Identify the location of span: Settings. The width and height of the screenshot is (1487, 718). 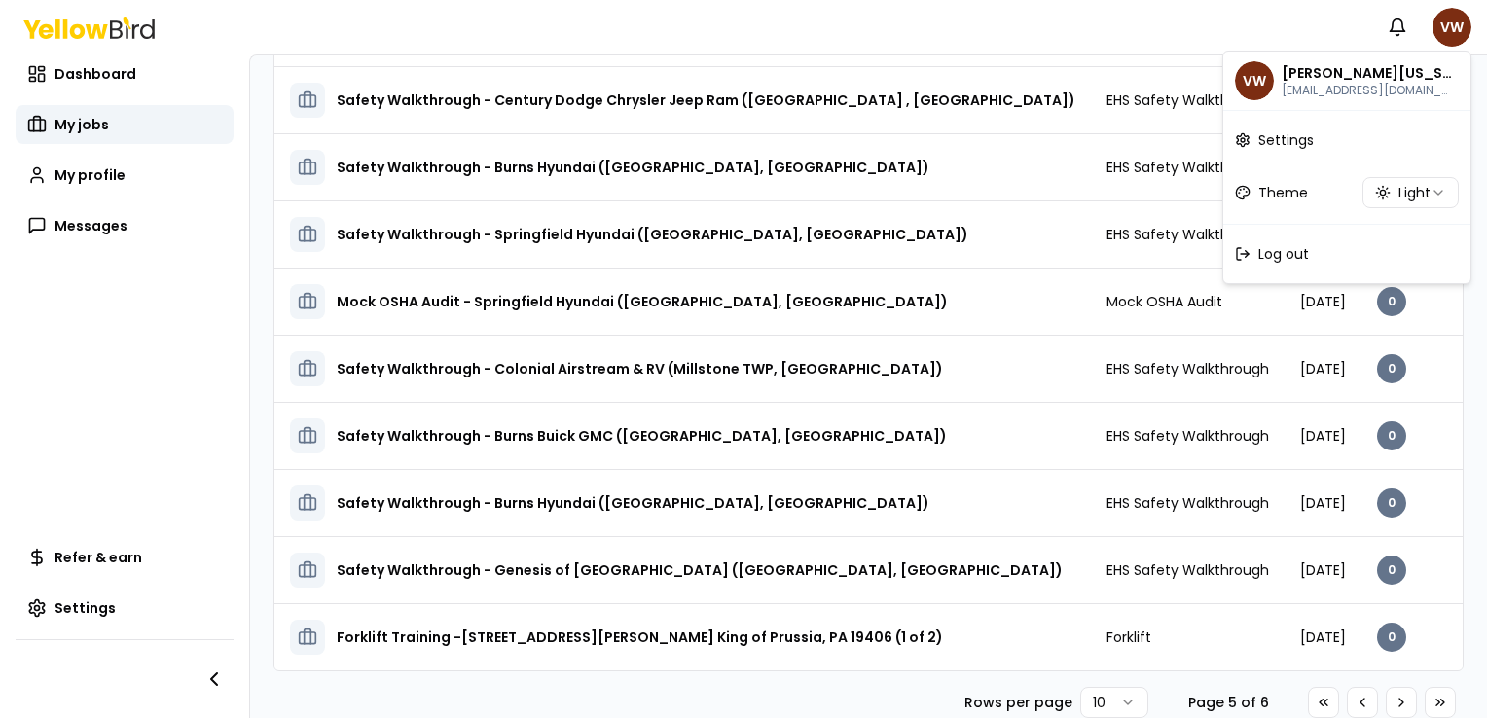
(1285, 140).